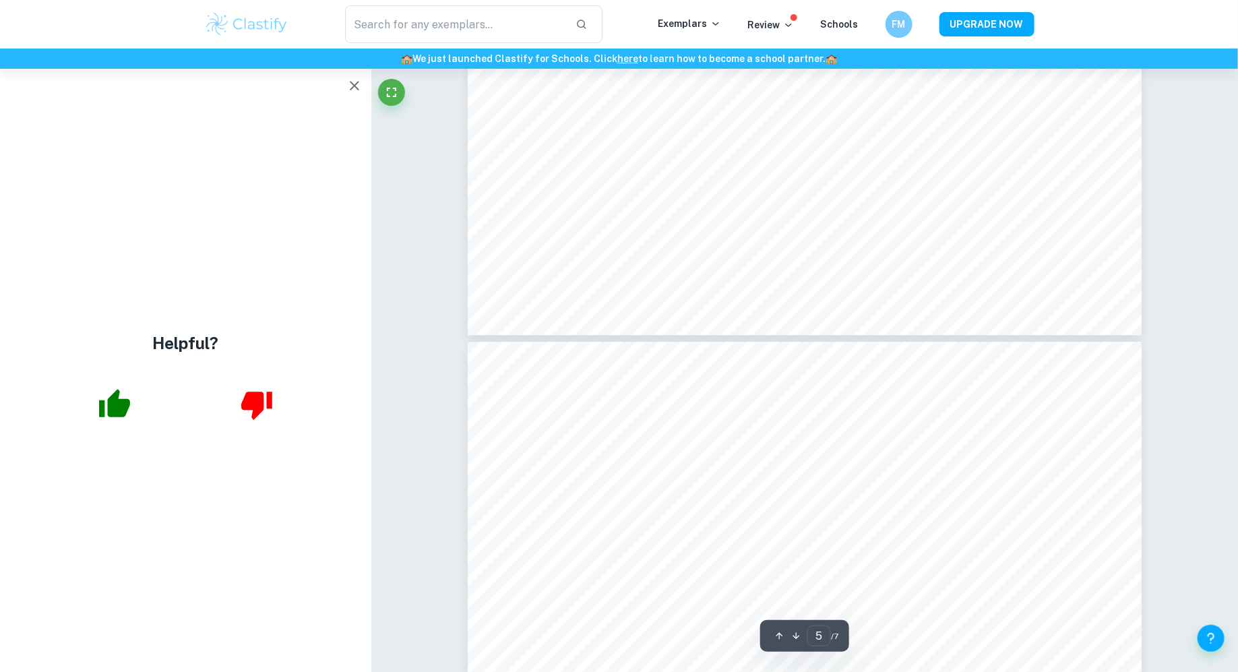  Describe the element at coordinates (627, 59) in the screenshot. I see `a: here` at that location.